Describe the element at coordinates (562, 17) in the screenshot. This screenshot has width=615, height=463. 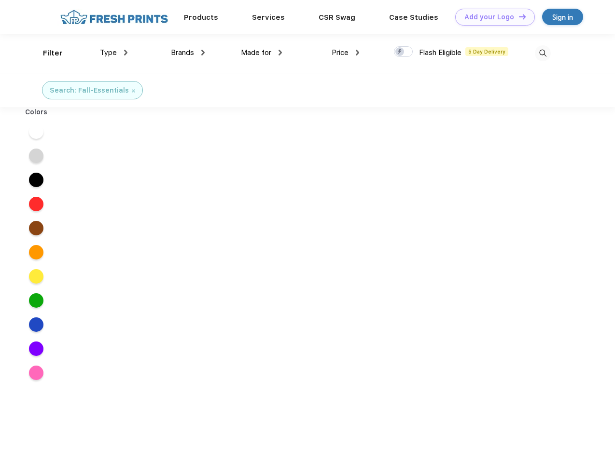
I see `a: Sign in` at that location.